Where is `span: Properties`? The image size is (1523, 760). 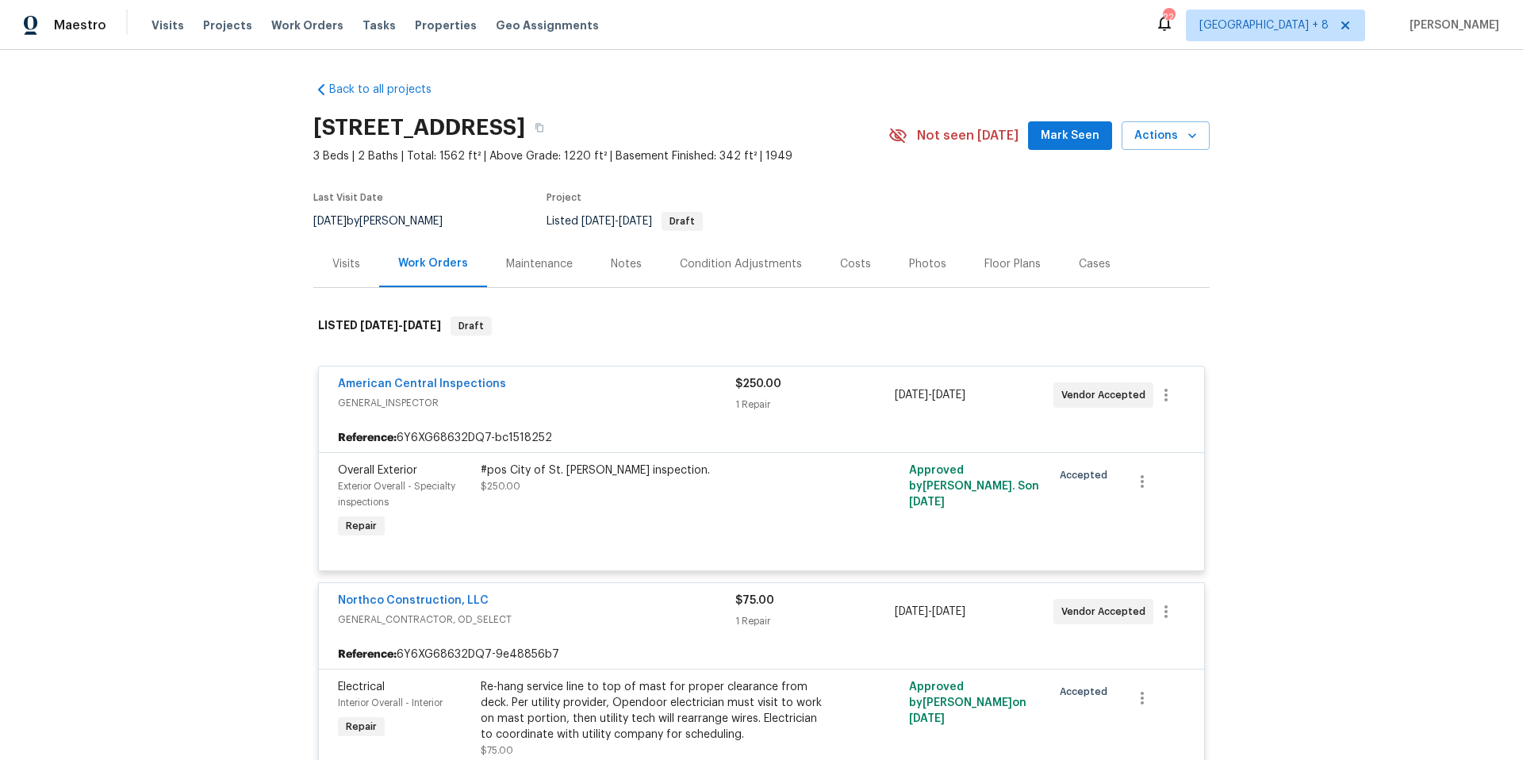
span: Properties is located at coordinates (446, 25).